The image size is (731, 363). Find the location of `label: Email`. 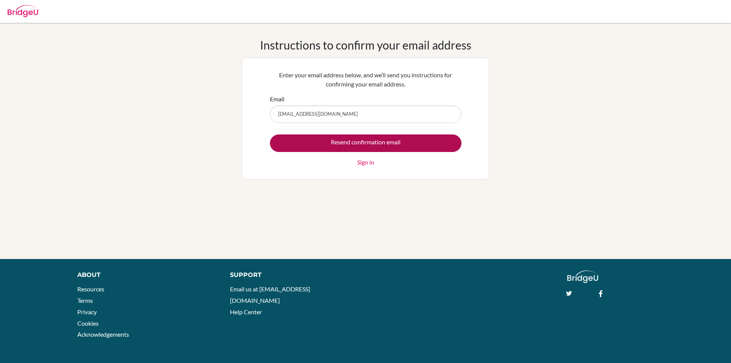

label: Email is located at coordinates (277, 99).